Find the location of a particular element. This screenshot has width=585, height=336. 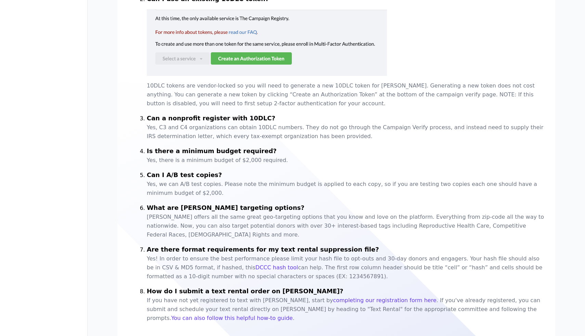

h4: Can I A/B test copies? is located at coordinates (347, 174).